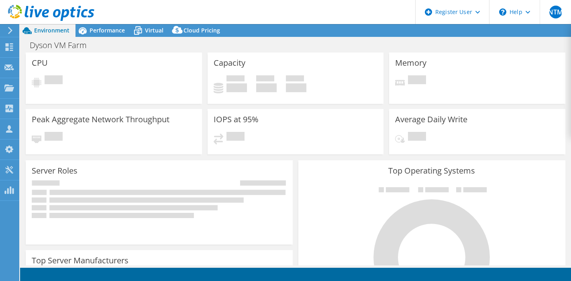 The height and width of the screenshot is (281, 571). What do you see at coordinates (40, 63) in the screenshot?
I see `h3: CPU` at bounding box center [40, 63].